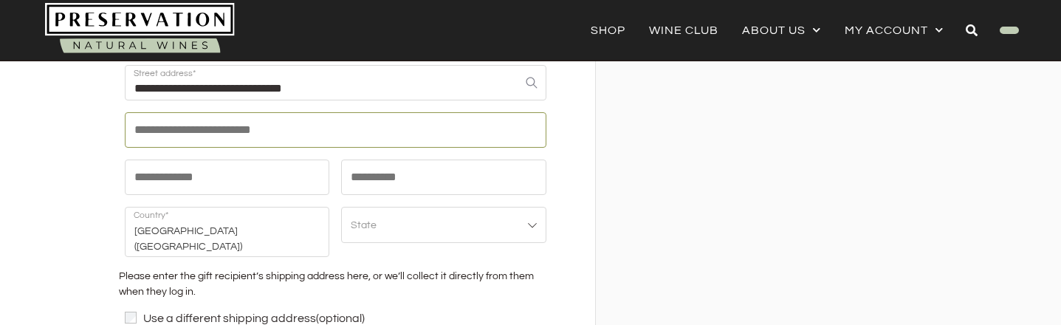 This screenshot has height=325, width=1061. Describe the element at coordinates (608, 30) in the screenshot. I see `a: Shop` at that location.